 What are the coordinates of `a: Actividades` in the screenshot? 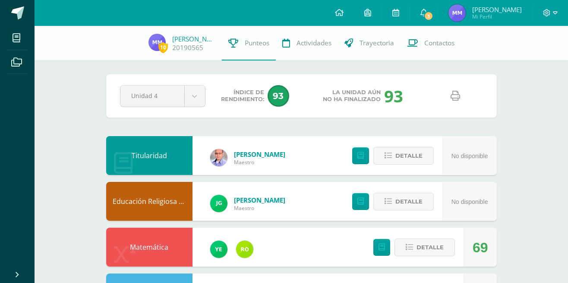 It's located at (307, 43).